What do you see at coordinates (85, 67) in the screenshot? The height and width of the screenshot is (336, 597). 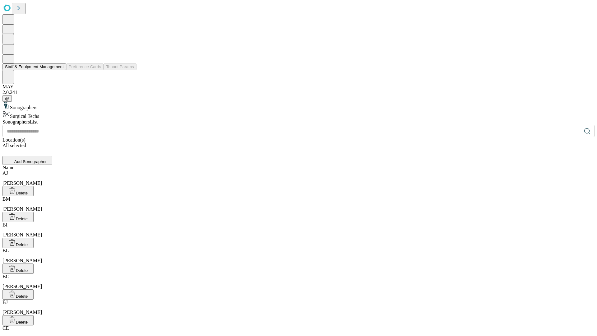 I see `button: Preference Cards` at bounding box center [85, 67].